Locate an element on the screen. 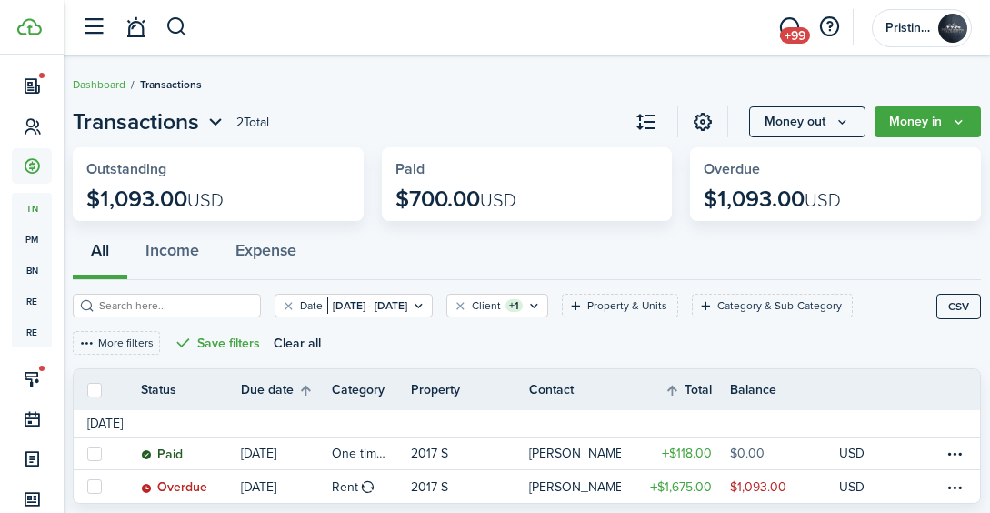  a: Dashboard is located at coordinates (99, 85).